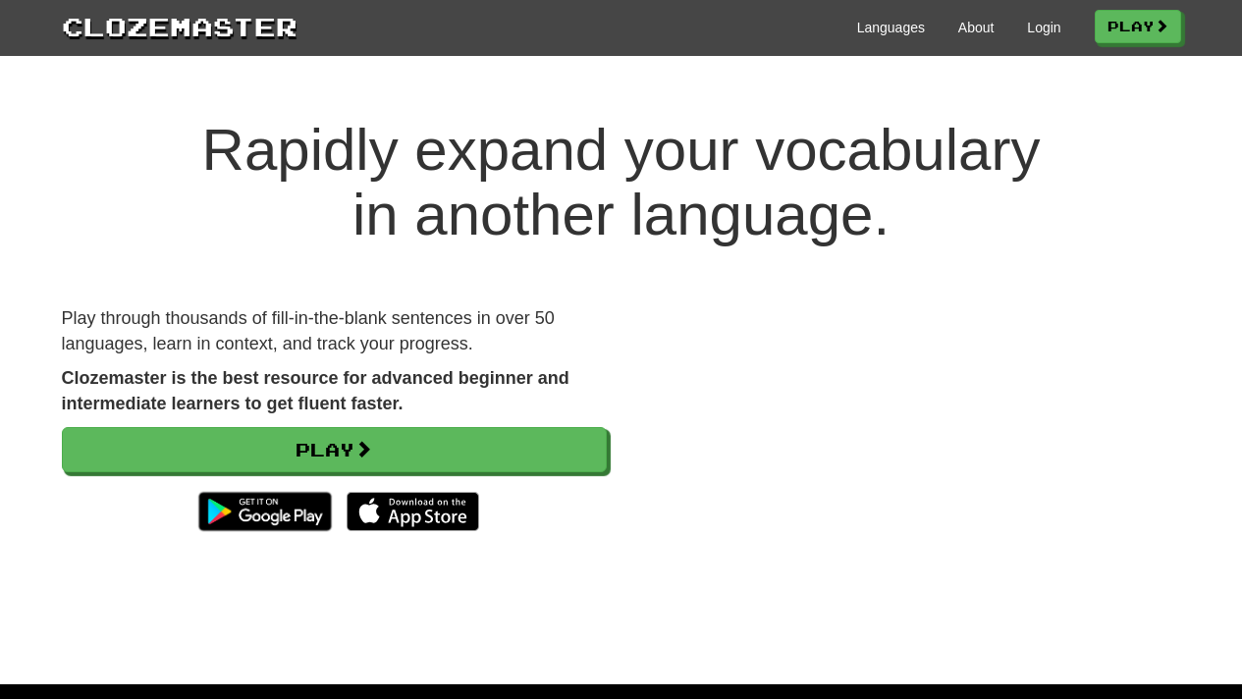 The image size is (1242, 699). What do you see at coordinates (1043, 27) in the screenshot?
I see `a: Login` at bounding box center [1043, 27].